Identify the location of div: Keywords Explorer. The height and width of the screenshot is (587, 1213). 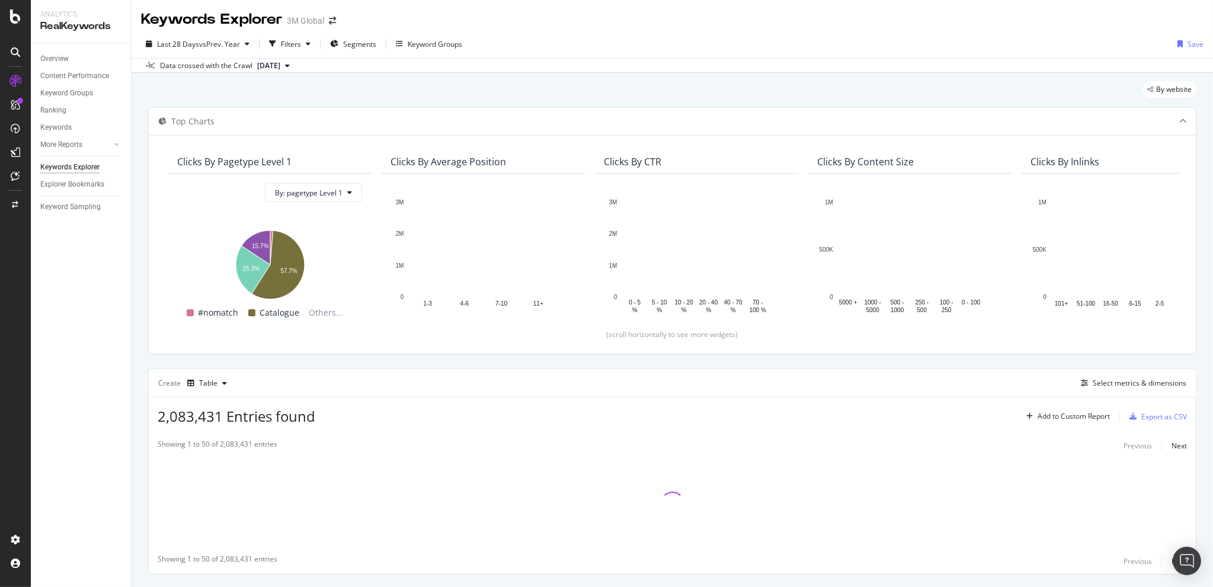
(212, 20).